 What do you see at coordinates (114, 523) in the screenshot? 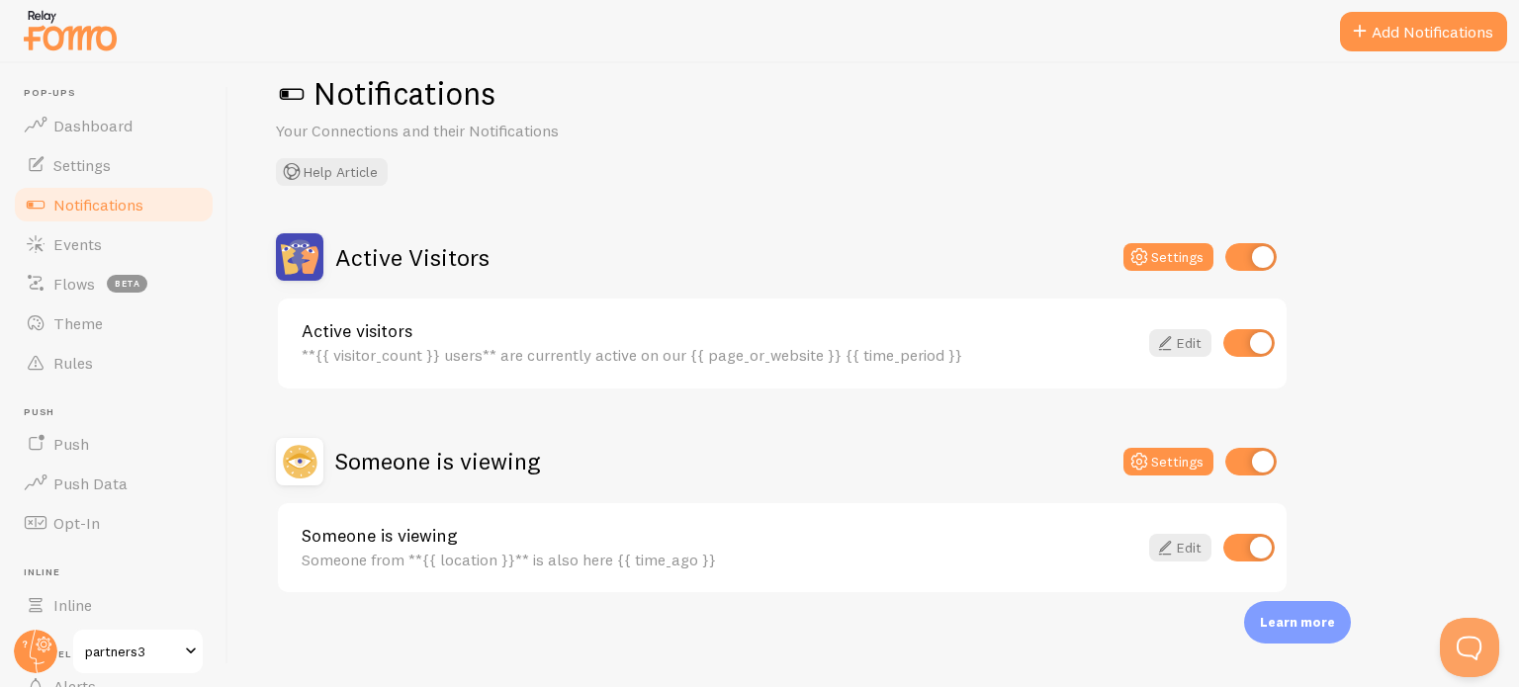
I see `a: Opt-In` at bounding box center [114, 523].